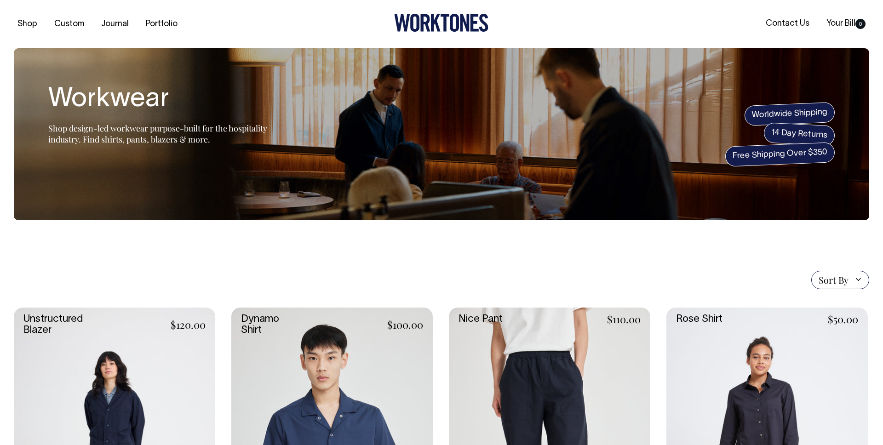  I want to click on a: Contact Us, so click(787, 23).